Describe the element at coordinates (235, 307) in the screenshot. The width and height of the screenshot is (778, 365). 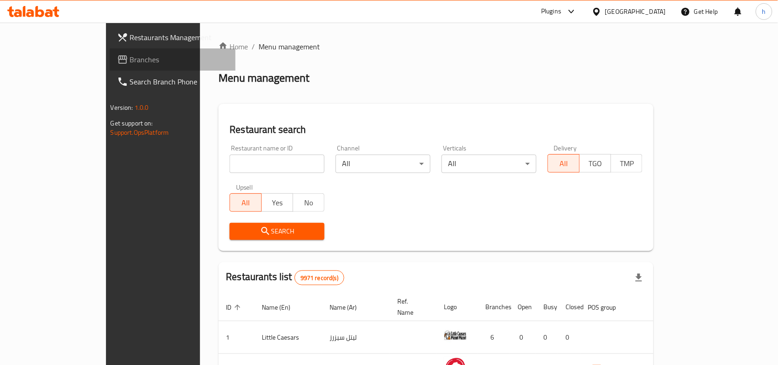
I see `span: ID` at that location.